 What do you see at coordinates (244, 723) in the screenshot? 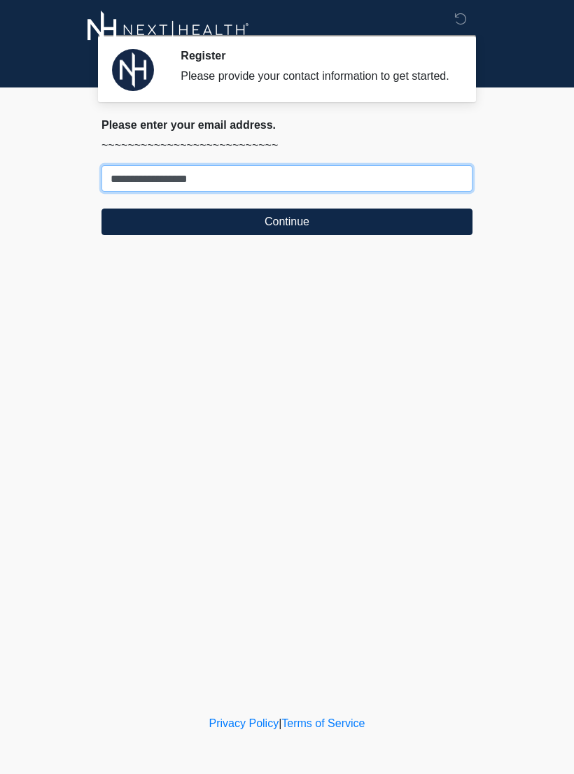
I see `a: Privacy Policy` at bounding box center [244, 723].